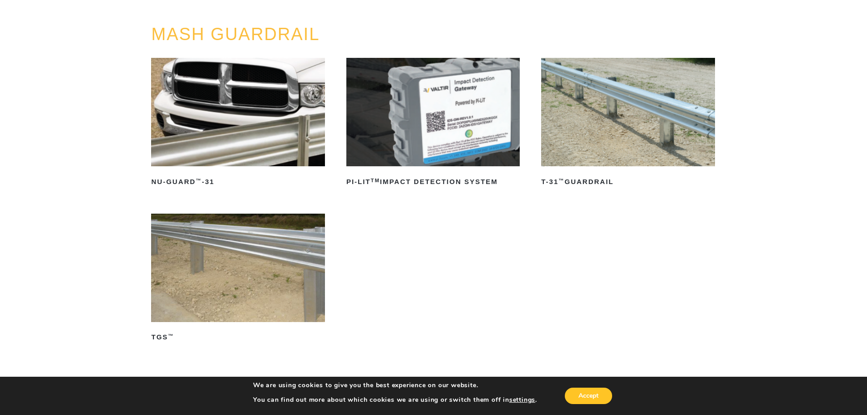 The height and width of the screenshot is (415, 867). What do you see at coordinates (238, 279) in the screenshot?
I see `a: TGS™` at bounding box center [238, 279].